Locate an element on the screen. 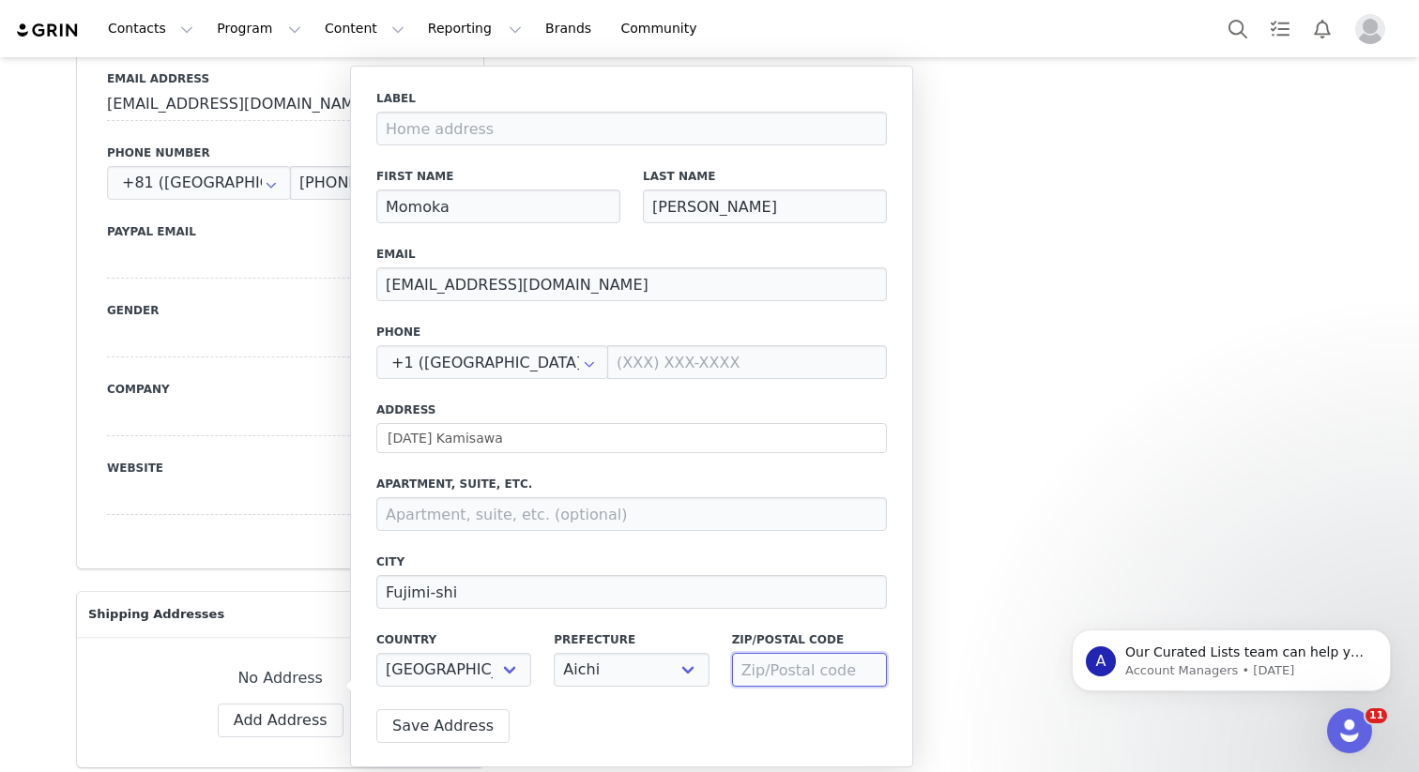 Image resolution: width=1419 pixels, height=772 pixels. p: Our Curated Lists team can help you find more creators! Our team of prospect-sourcing experts are... is located at coordinates (203, 63).